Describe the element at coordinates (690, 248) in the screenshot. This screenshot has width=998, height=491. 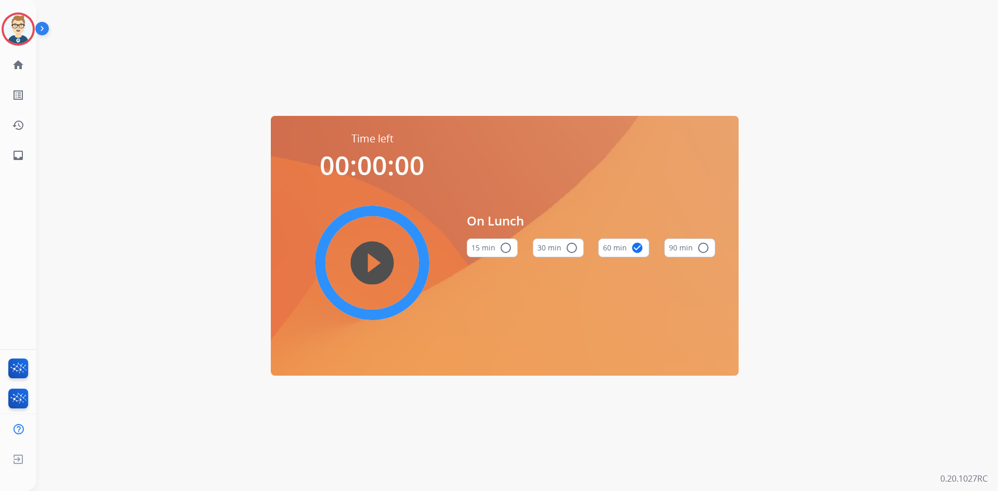
I see `button: 90 min` at that location.